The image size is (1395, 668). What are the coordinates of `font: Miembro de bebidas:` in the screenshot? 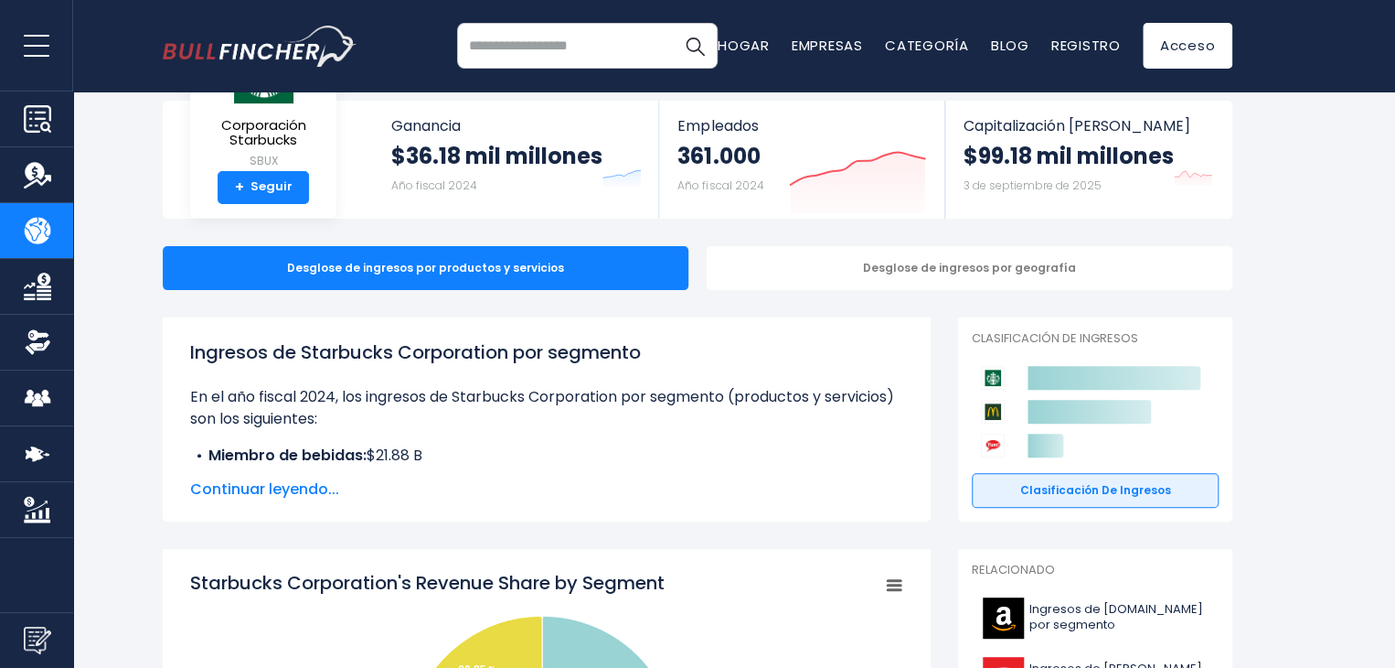 It's located at (287, 454).